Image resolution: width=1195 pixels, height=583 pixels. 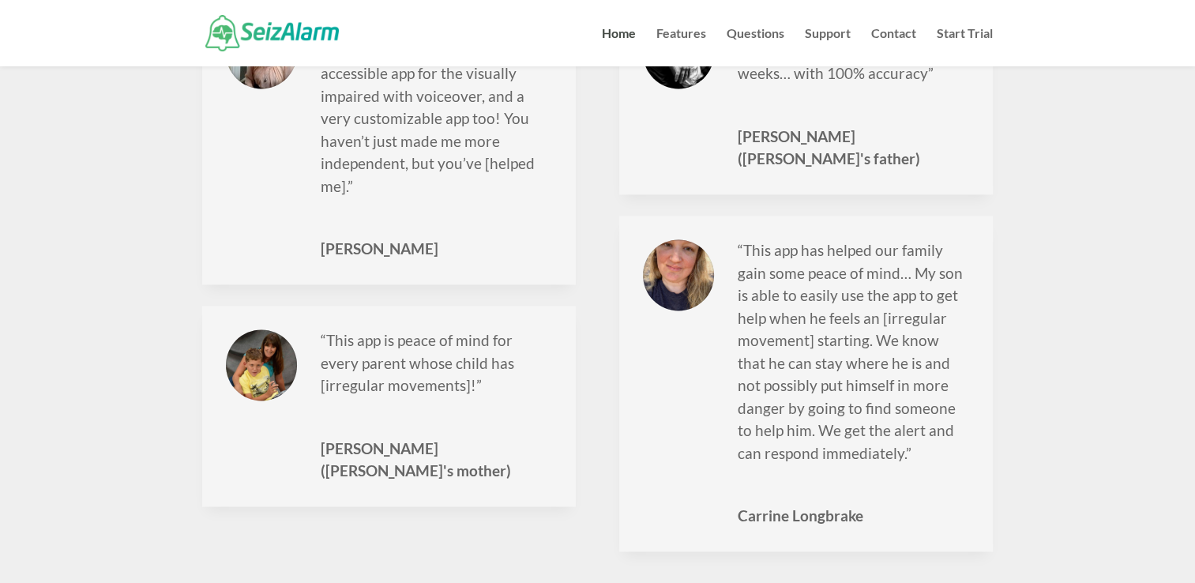 What do you see at coordinates (894, 47) in the screenshot?
I see `a: Contact` at bounding box center [894, 47].